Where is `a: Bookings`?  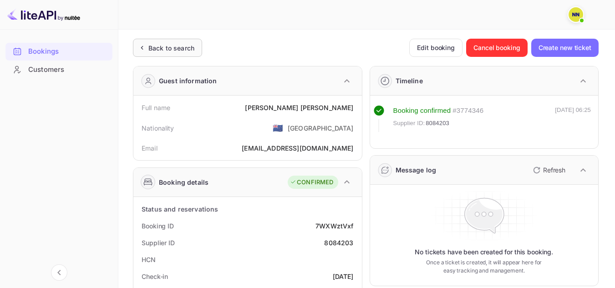 a: Bookings is located at coordinates (59, 51).